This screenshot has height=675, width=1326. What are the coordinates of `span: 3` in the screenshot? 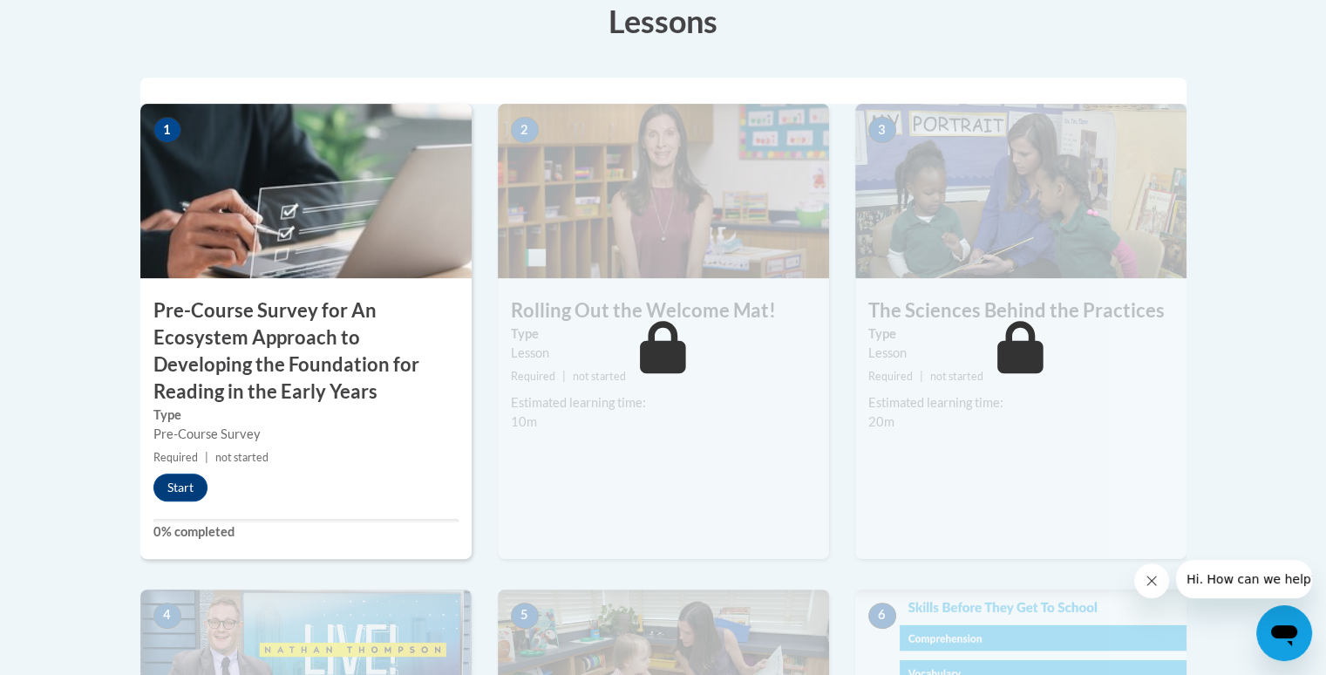 It's located at (882, 130).